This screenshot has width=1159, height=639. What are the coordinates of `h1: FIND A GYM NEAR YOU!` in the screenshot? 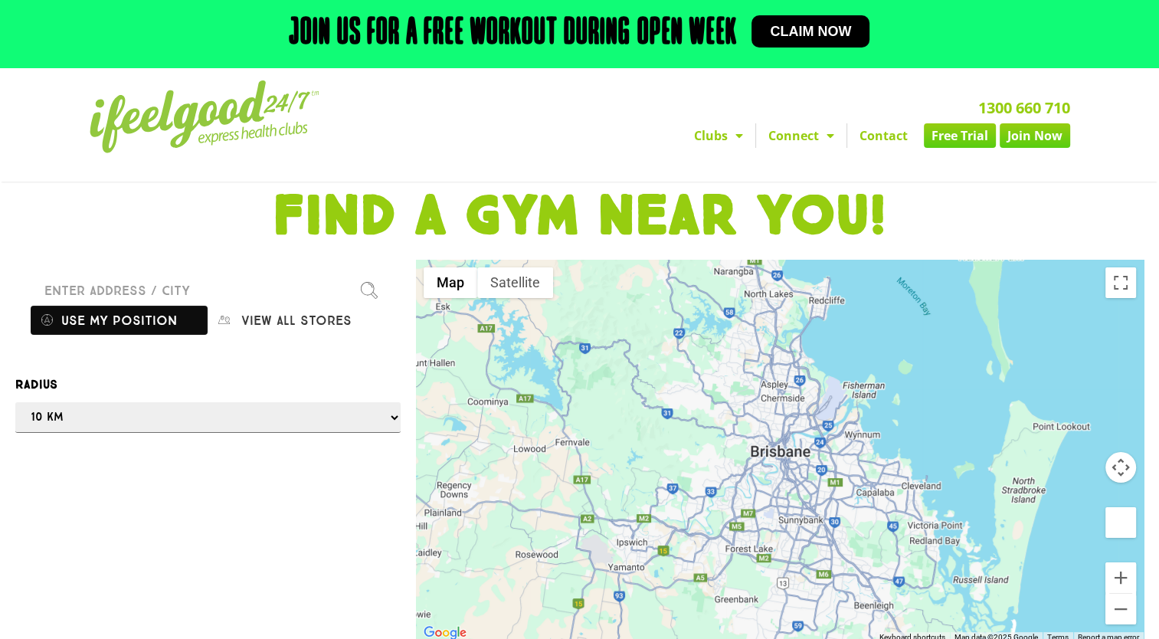 It's located at (579, 217).